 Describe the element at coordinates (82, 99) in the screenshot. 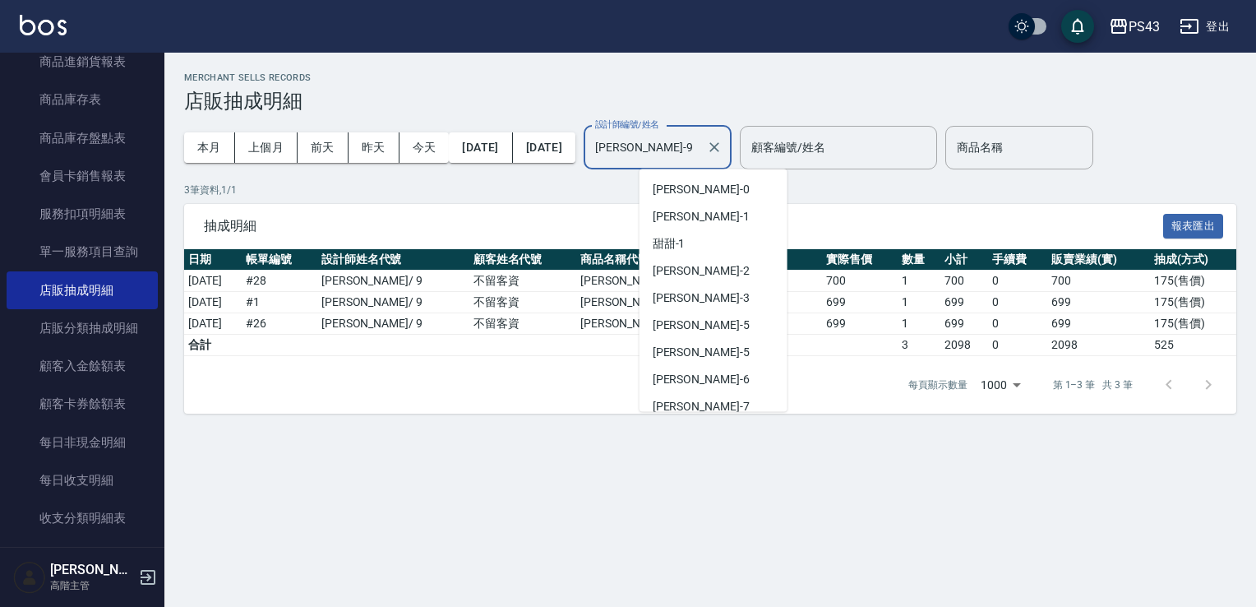

I see `a: 商品庫存表` at that location.